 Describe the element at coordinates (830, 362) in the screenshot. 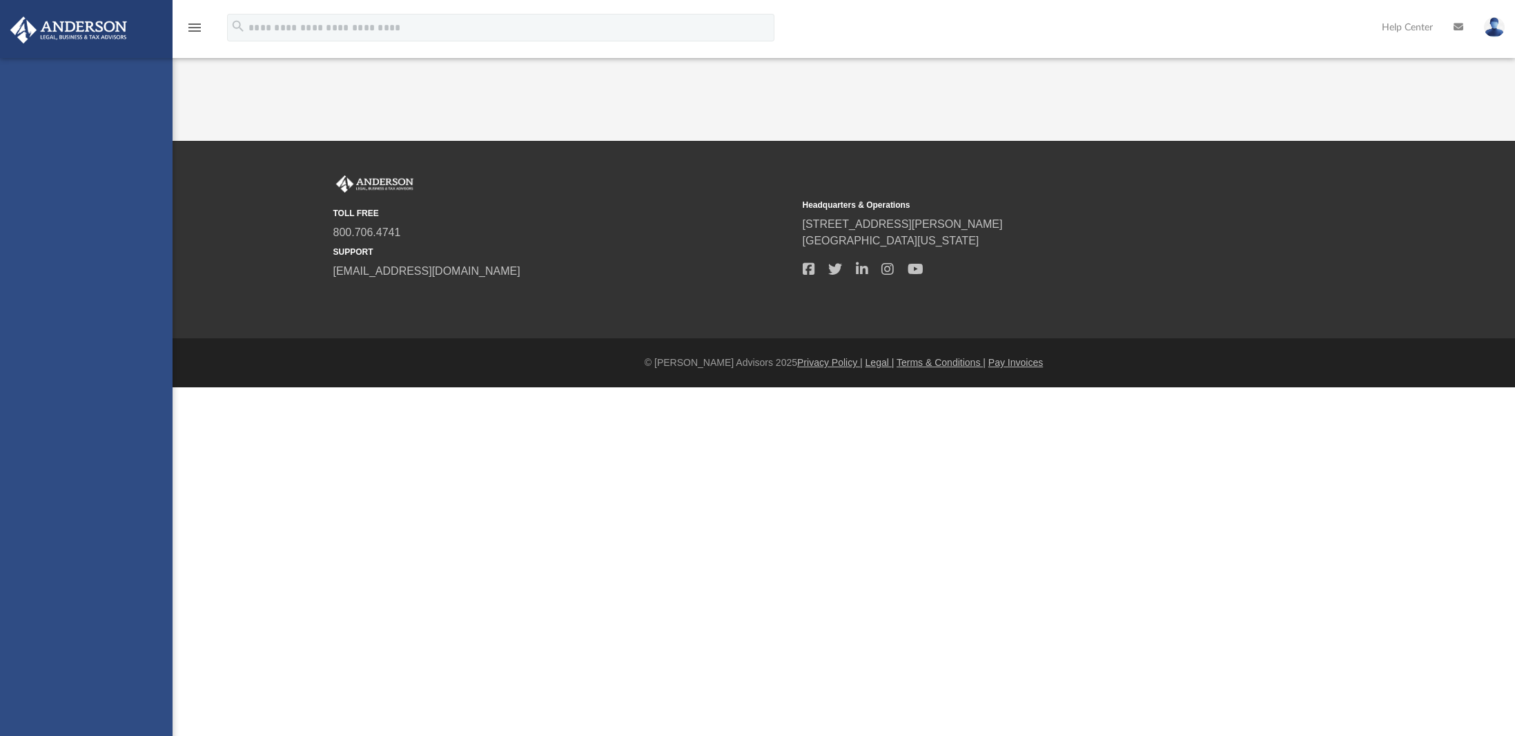

I see `a: Privacy Policy |` at that location.